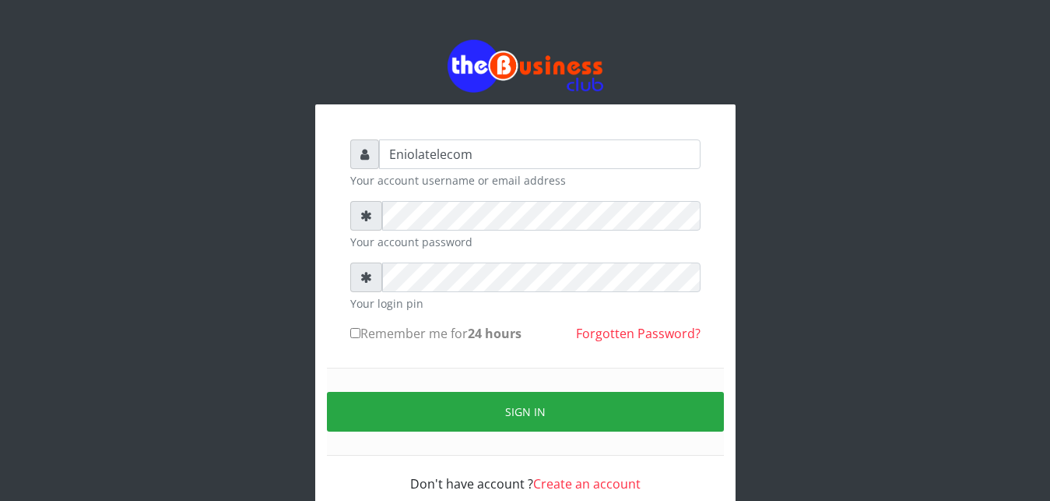 This screenshot has width=1050, height=501. I want to click on input: Remember me for24 hours, so click(355, 332).